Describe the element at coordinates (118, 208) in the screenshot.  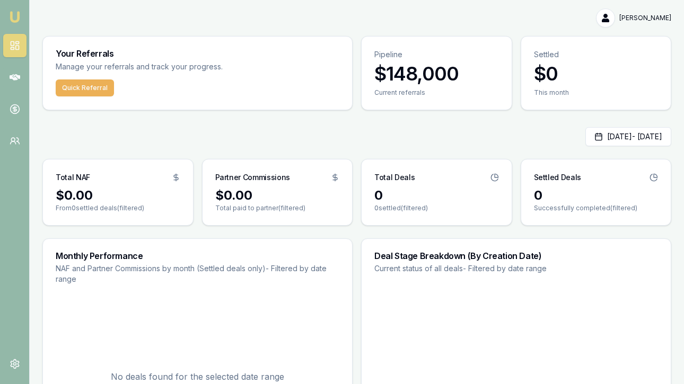
I see `p: From 0 settled deals (filtered)` at that location.